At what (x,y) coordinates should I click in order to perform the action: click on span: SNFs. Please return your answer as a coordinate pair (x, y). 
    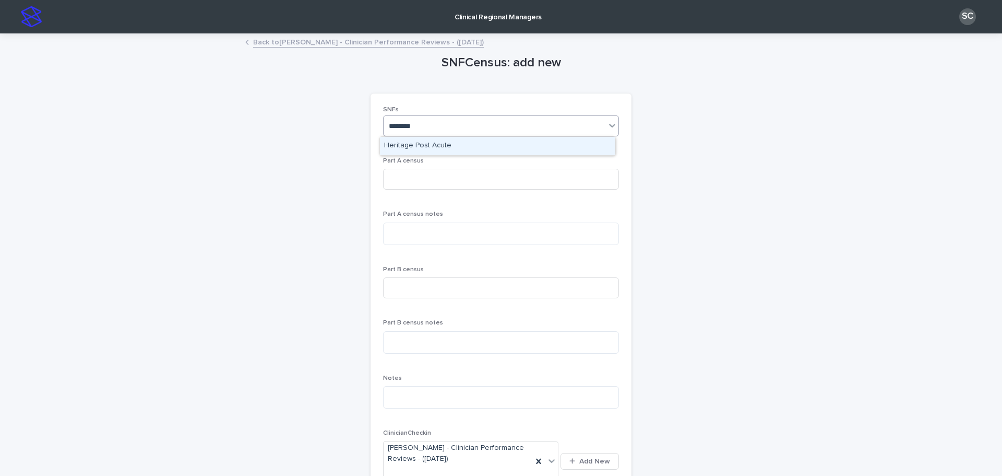
    Looking at the image, I should click on (391, 110).